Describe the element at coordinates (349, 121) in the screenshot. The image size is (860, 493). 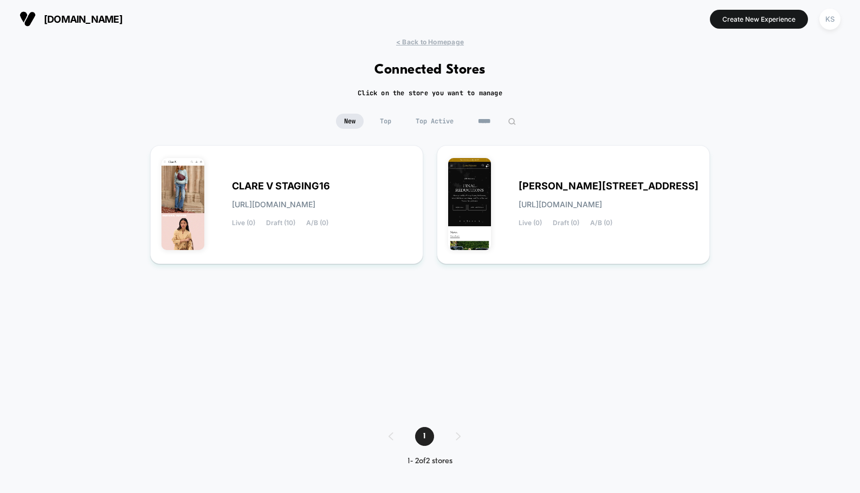
I see `span: New` at that location.